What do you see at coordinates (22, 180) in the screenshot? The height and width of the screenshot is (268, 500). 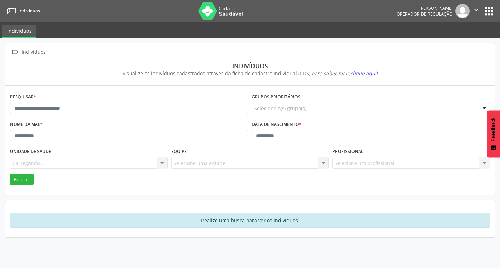 I see `button: Buscar` at bounding box center [22, 180].